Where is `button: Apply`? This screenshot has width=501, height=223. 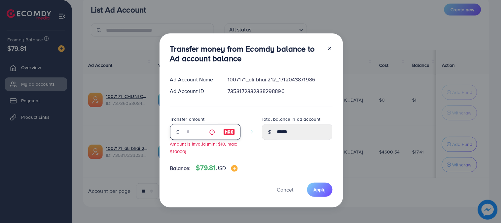
button: Apply is located at coordinates (320, 189).